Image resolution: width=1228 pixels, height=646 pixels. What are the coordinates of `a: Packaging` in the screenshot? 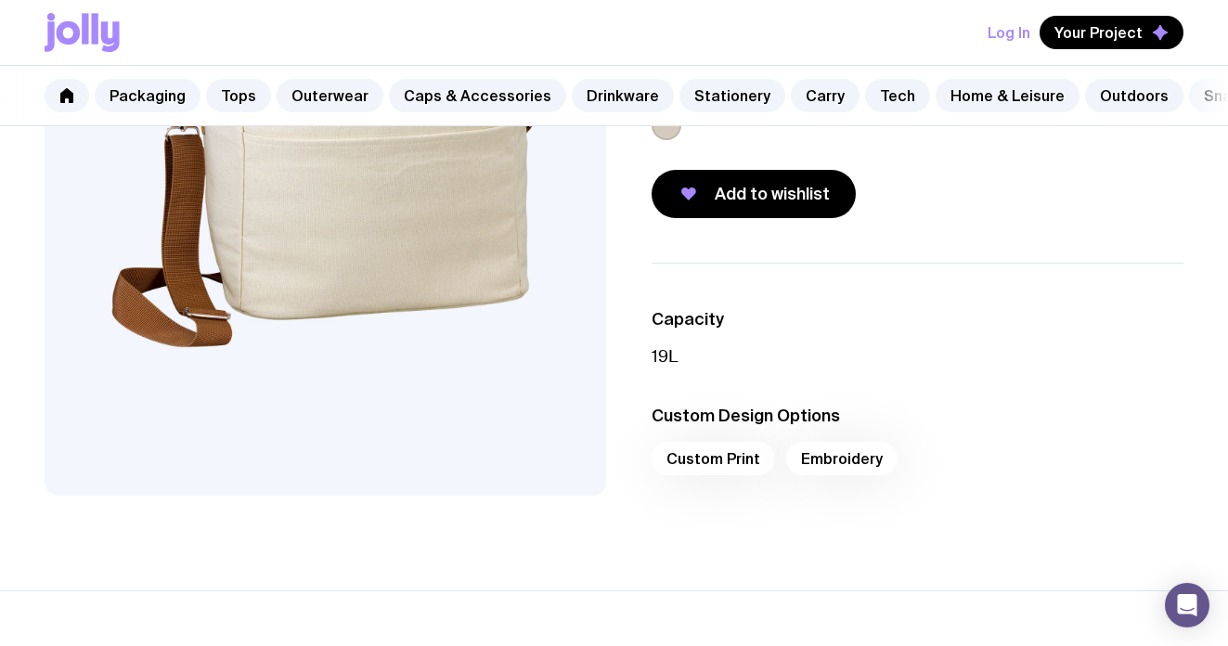 It's located at (148, 96).